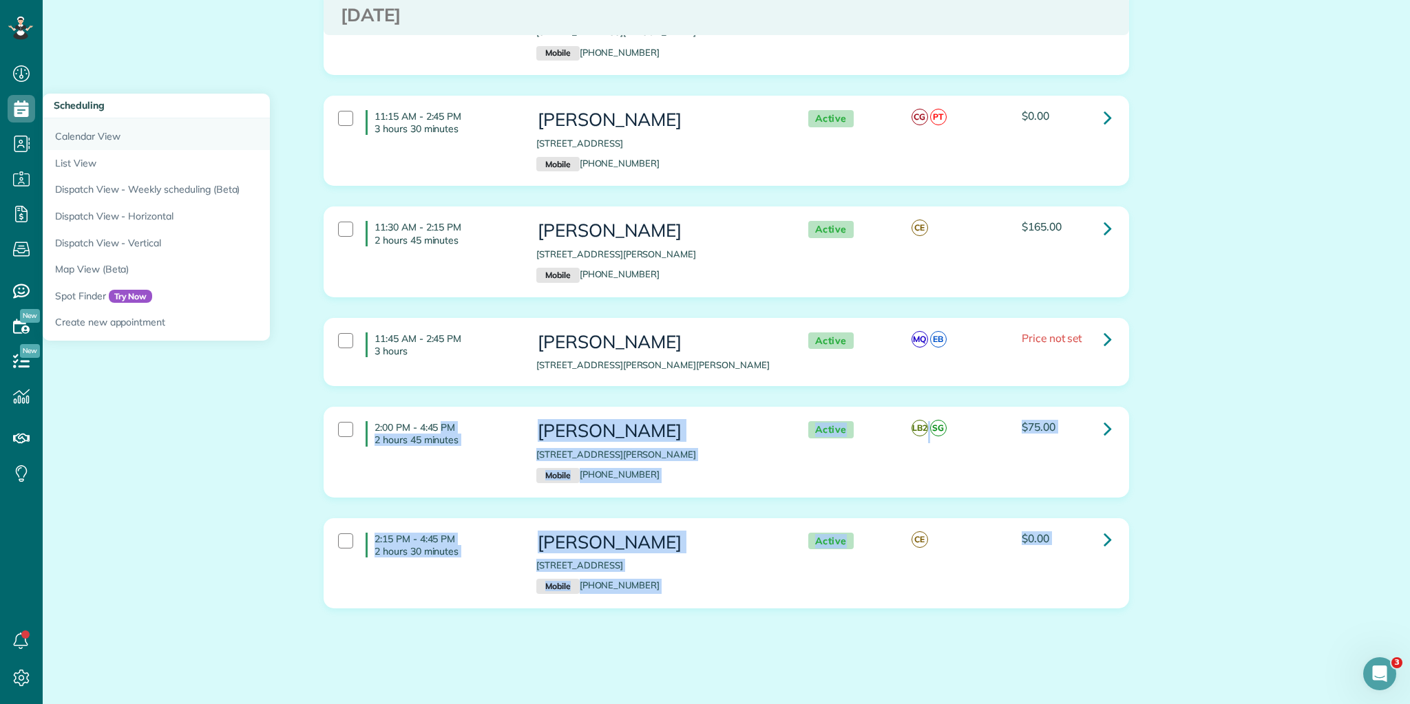  I want to click on span: EB, so click(938, 339).